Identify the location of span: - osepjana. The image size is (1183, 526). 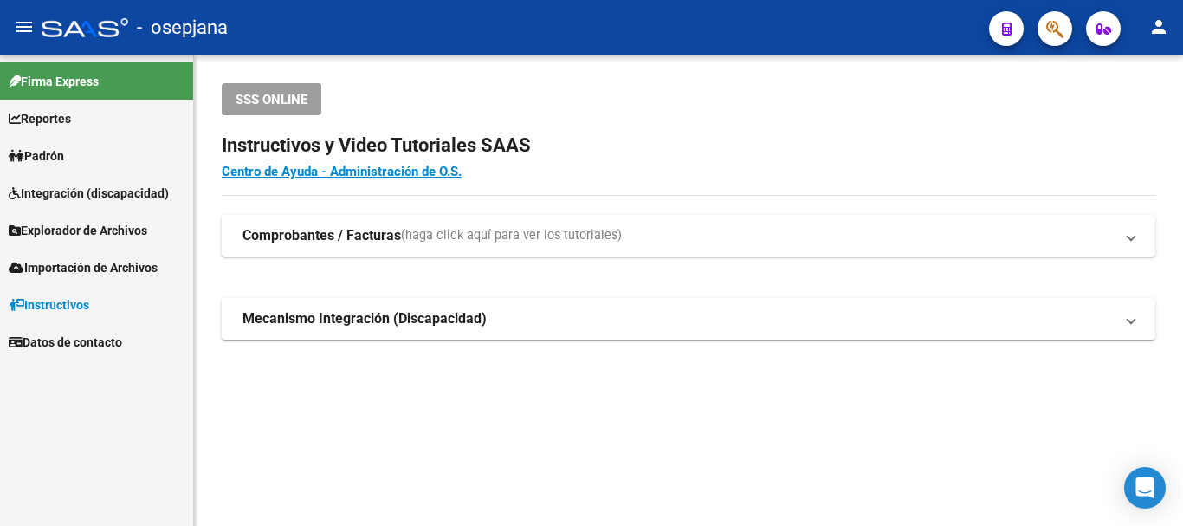
(182, 28).